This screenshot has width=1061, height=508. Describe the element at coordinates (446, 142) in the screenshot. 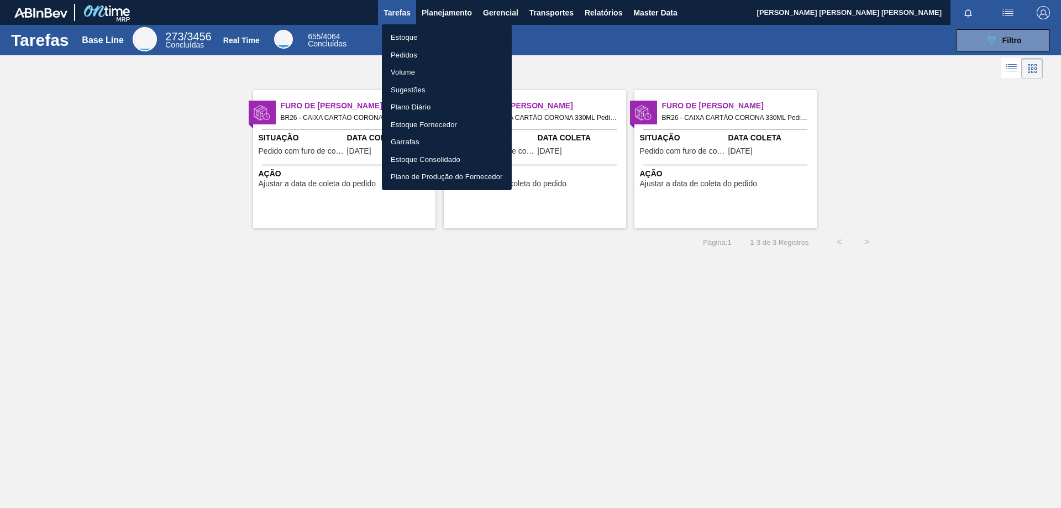

I see `li: Garrafas` at that location.